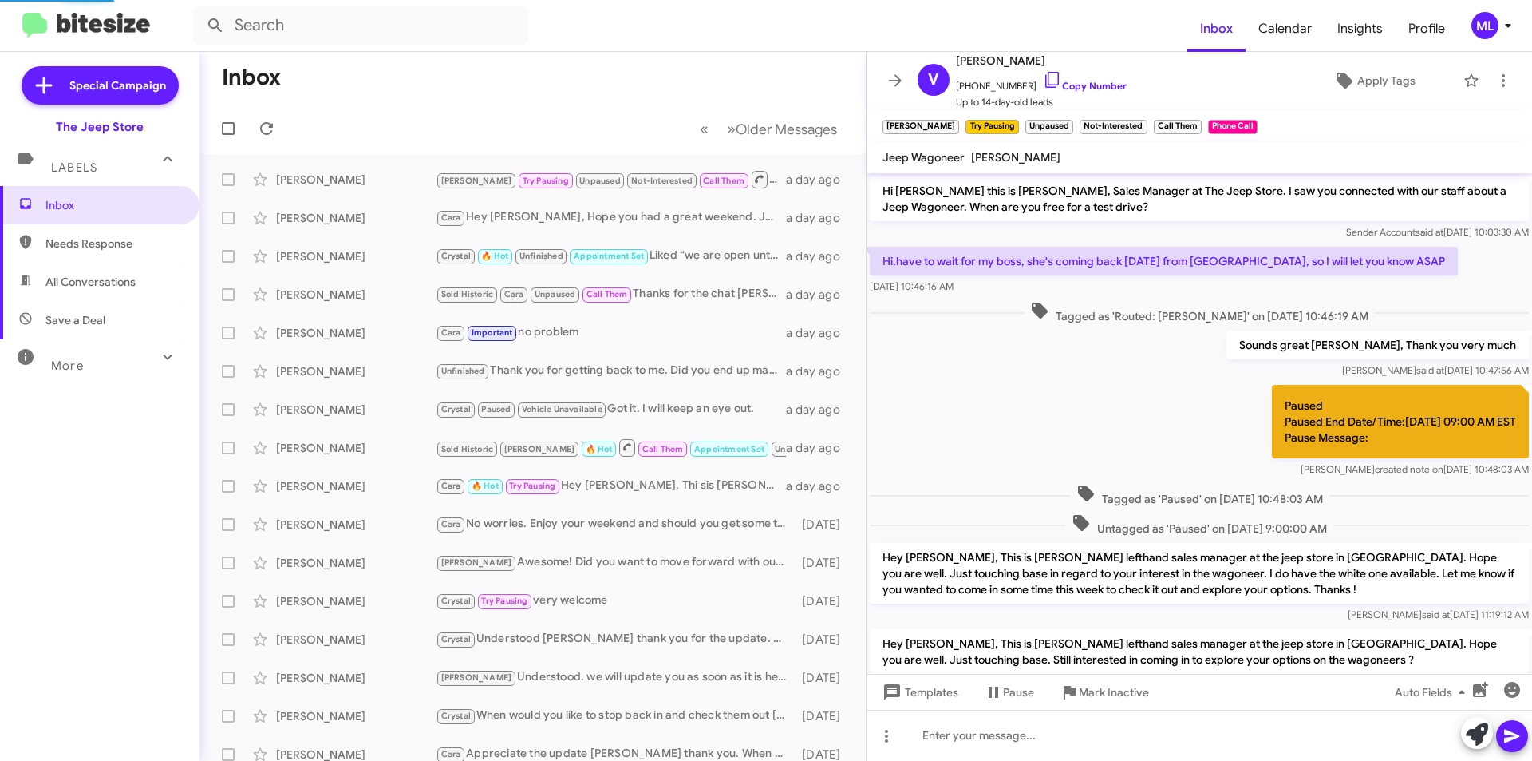 This screenshot has width=1532, height=761. What do you see at coordinates (492, 332) in the screenshot?
I see `span: Important` at bounding box center [492, 332].